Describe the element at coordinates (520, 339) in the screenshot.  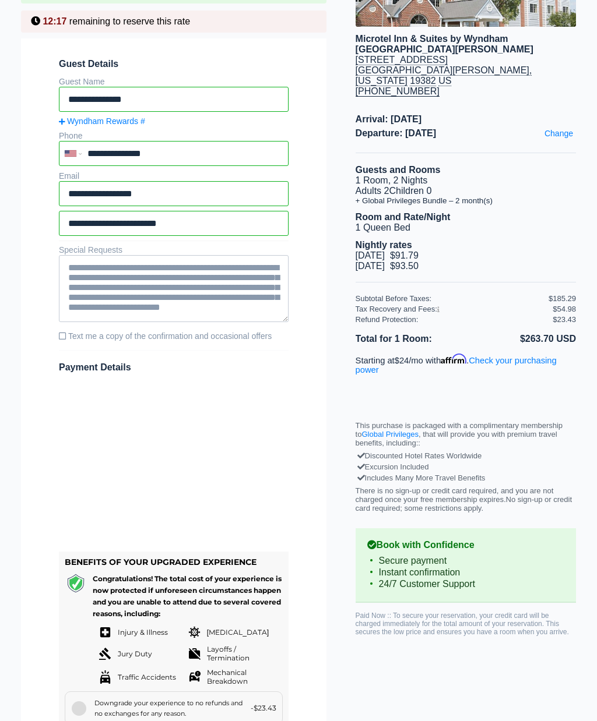
I see `li: $263.70 USD` at that location.